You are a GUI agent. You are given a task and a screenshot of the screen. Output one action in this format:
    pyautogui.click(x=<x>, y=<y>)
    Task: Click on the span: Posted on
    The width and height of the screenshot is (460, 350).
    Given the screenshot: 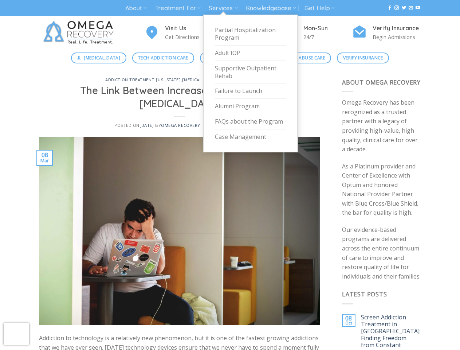 What is the action you would take?
    pyautogui.click(x=134, y=125)
    